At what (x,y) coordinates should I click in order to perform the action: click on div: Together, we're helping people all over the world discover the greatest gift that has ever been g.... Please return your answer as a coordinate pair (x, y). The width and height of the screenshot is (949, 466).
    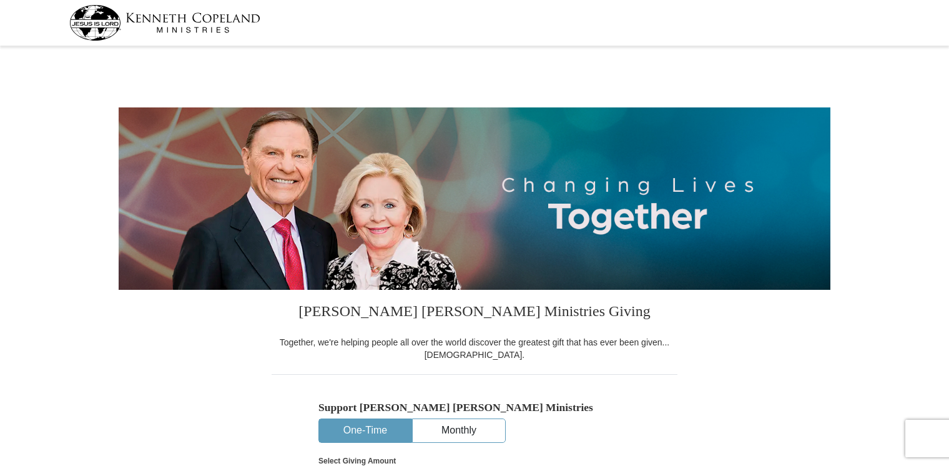
    Looking at the image, I should click on (475, 349).